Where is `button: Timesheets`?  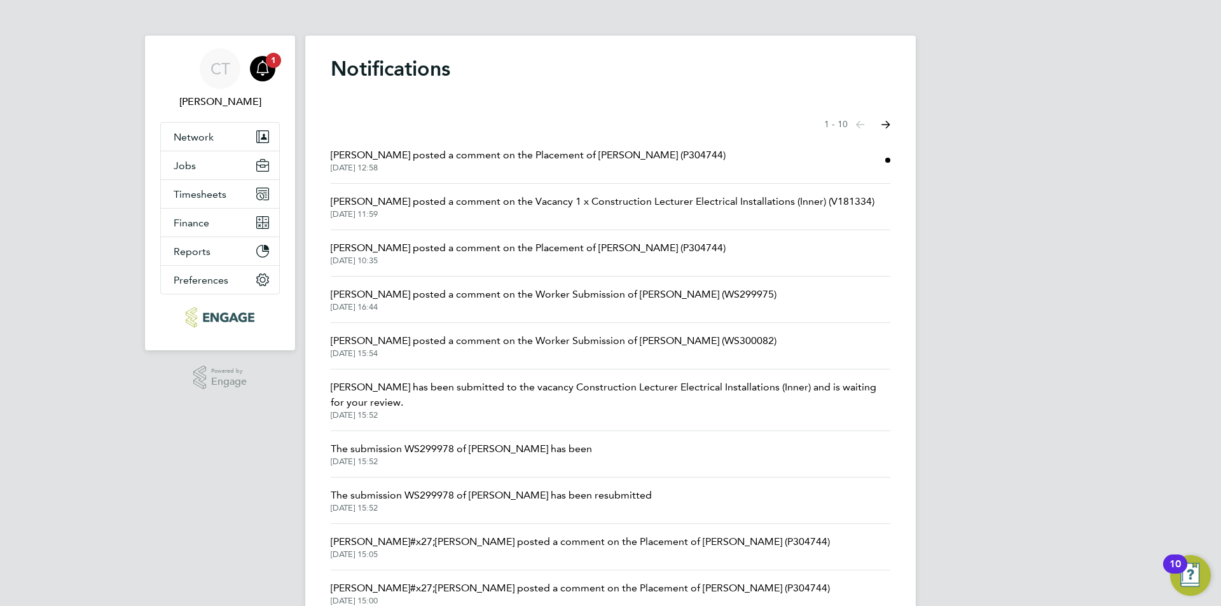
button: Timesheets is located at coordinates (220, 194).